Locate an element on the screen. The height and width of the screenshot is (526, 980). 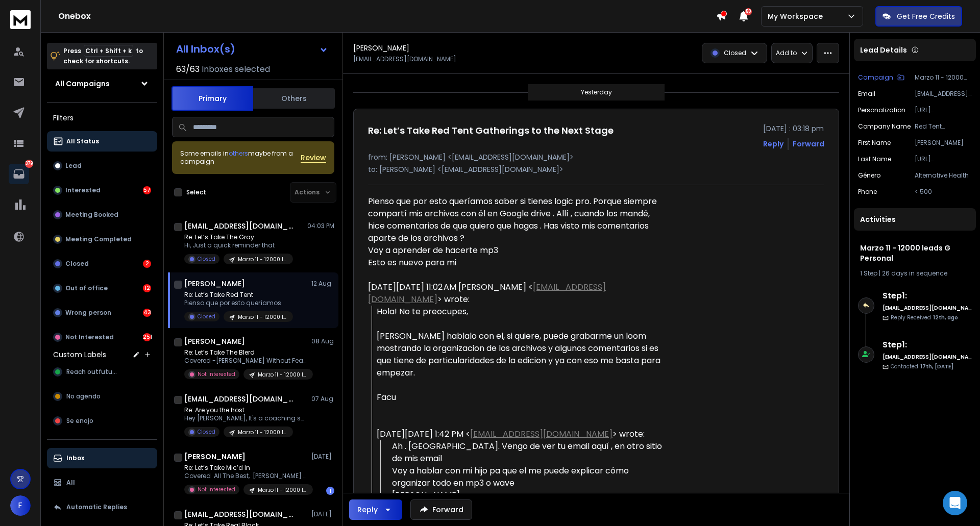
button: Lead is located at coordinates (102, 166).